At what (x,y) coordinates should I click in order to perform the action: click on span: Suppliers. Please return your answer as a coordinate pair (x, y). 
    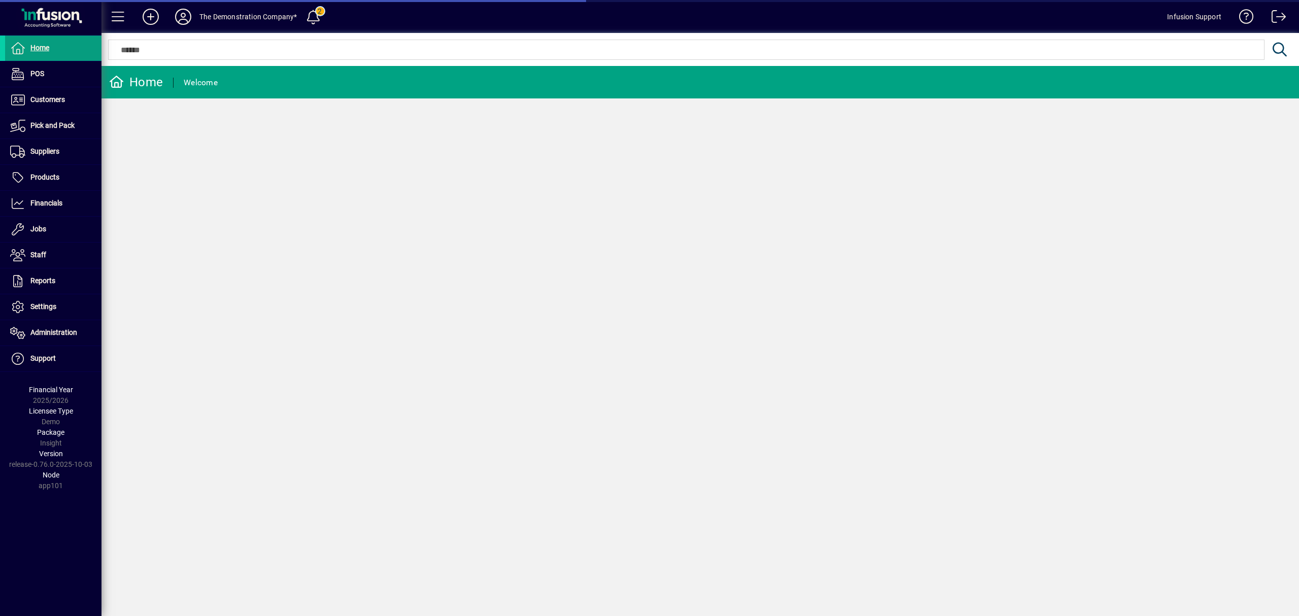
    Looking at the image, I should click on (45, 151).